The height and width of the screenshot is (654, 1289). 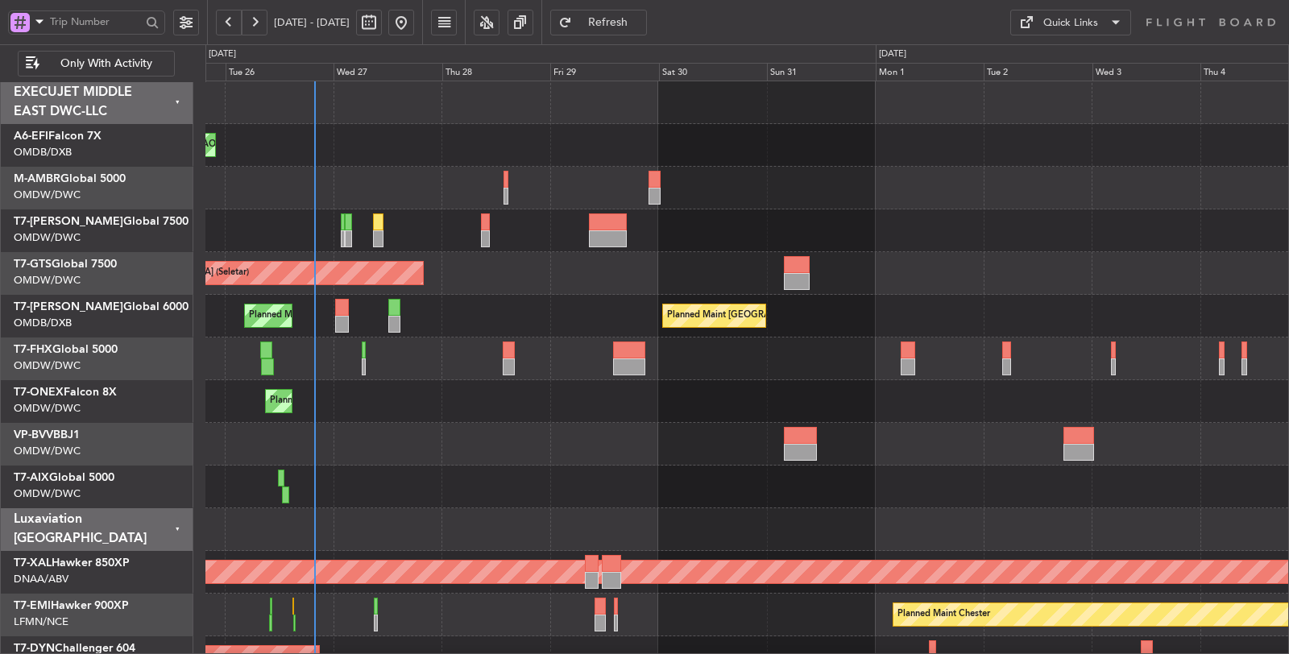 What do you see at coordinates (95, 22) in the screenshot?
I see `input: Trip Number` at bounding box center [95, 22].